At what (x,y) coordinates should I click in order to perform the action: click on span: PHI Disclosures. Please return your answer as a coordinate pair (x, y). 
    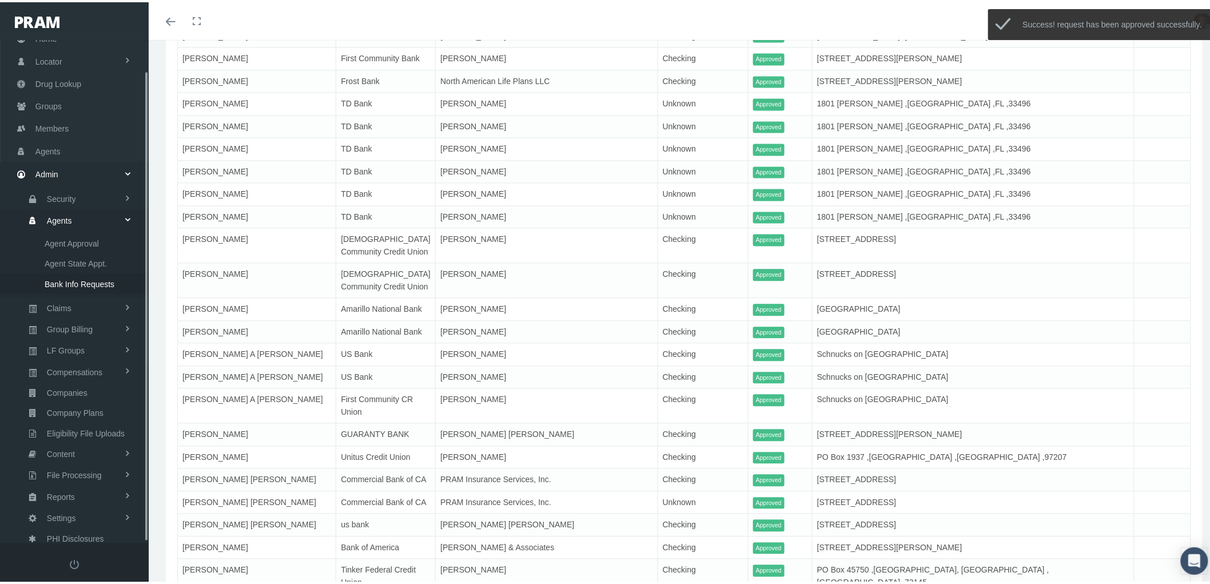
    Looking at the image, I should click on (75, 536).